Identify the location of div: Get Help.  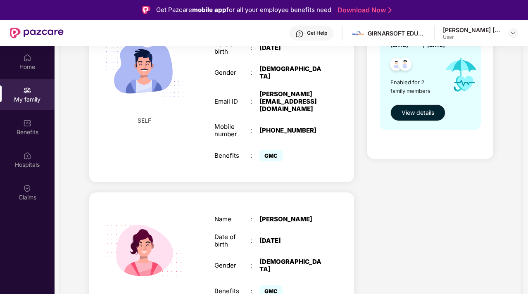
(317, 33).